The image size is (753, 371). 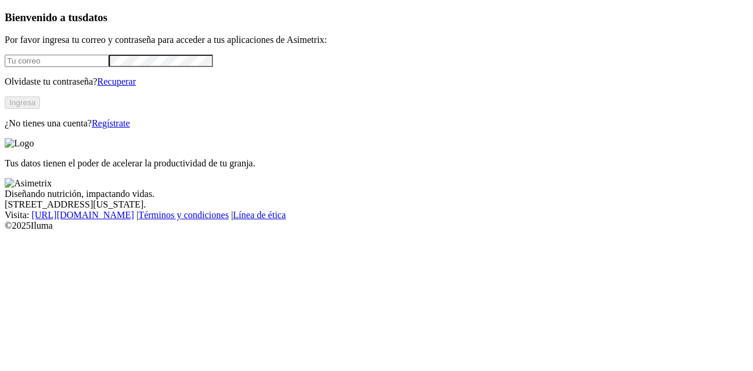 I want to click on img: Asimetrix, so click(x=28, y=184).